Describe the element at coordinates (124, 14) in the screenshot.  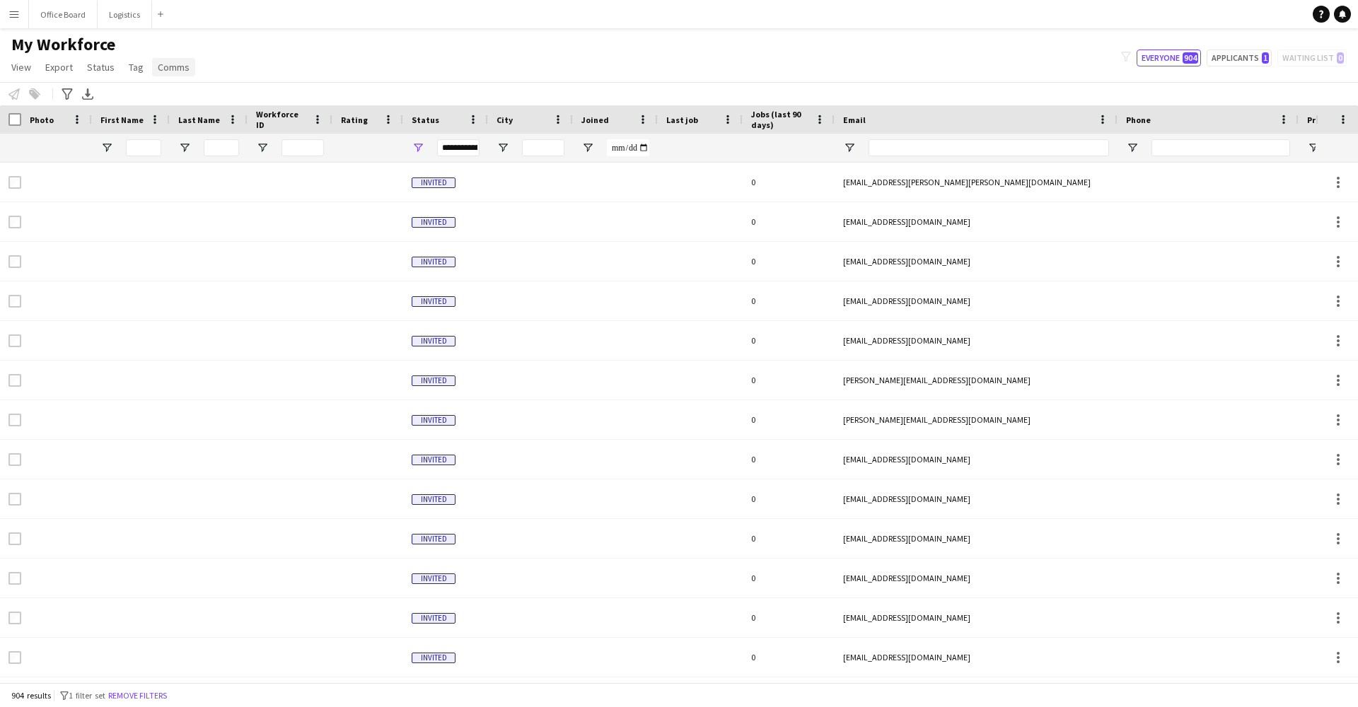
I see `button: Logistics` at that location.